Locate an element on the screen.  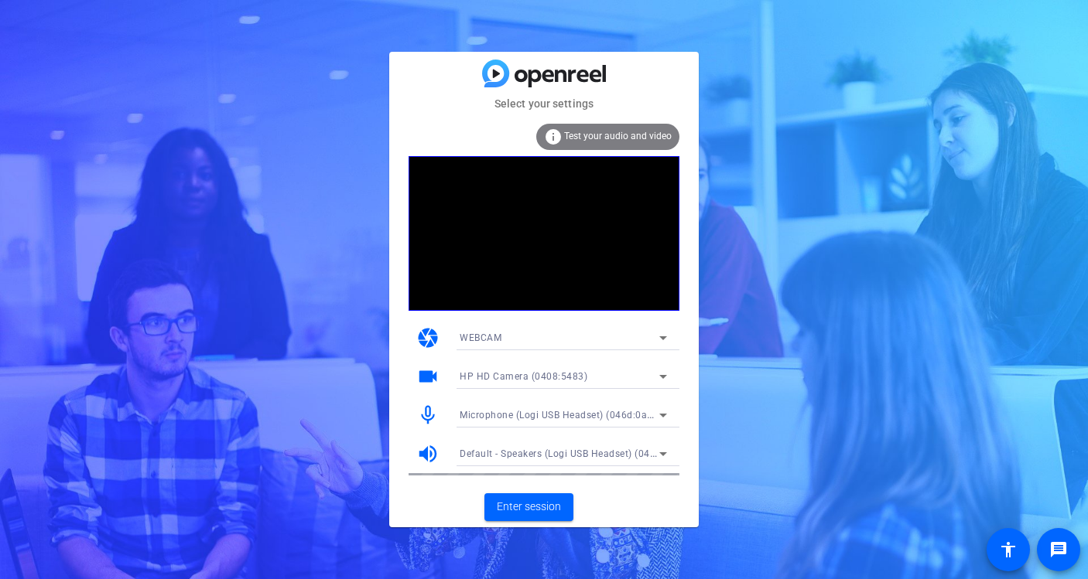
mat-icon: volume_up is located at coordinates (428, 454).